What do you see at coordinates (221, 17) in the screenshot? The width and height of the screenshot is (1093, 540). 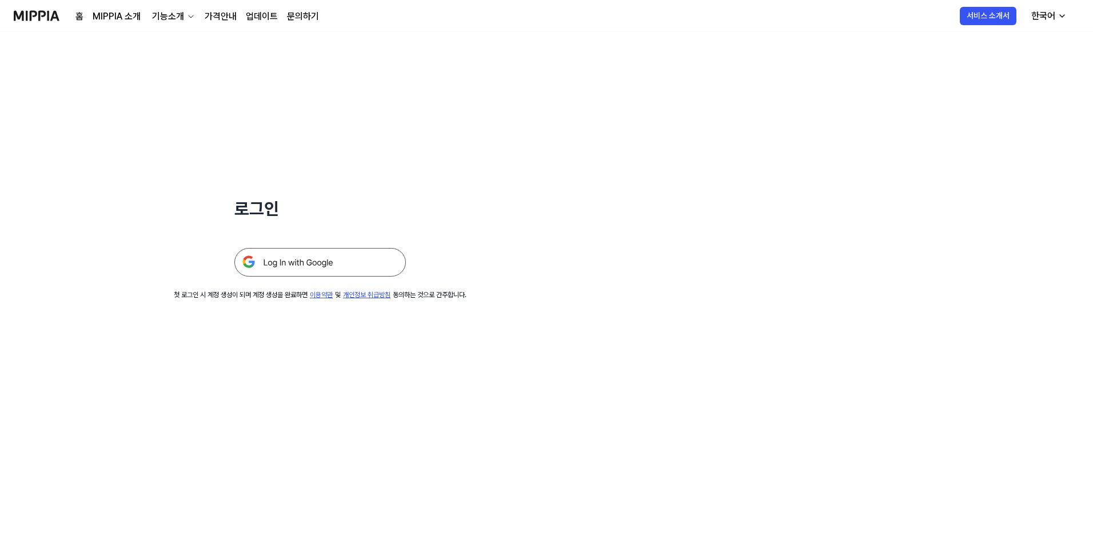 I see `a: 가격안내` at bounding box center [221, 17].